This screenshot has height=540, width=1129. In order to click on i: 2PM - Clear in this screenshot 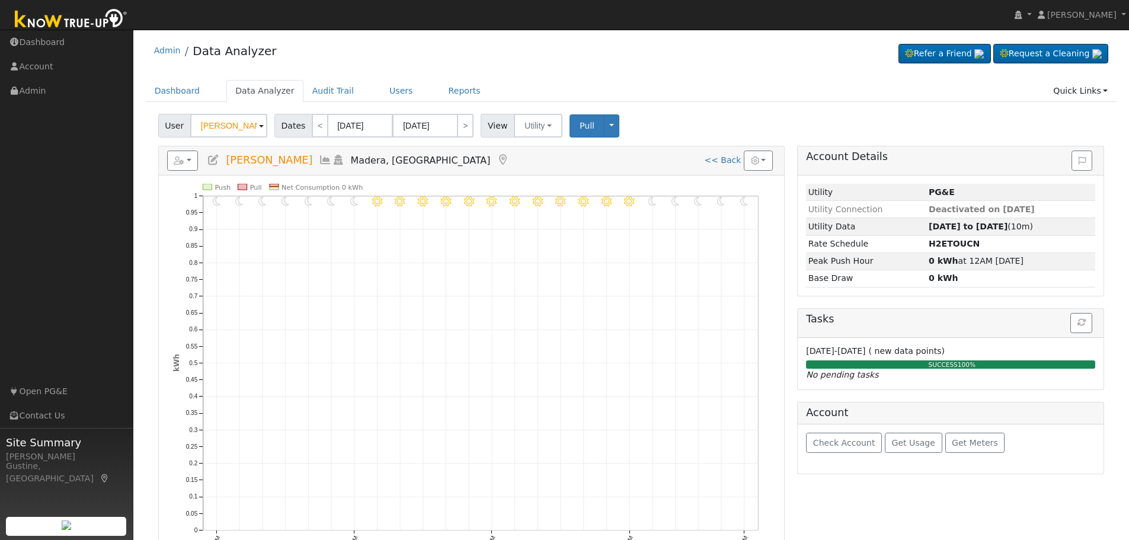, I will do `click(537, 201)`.